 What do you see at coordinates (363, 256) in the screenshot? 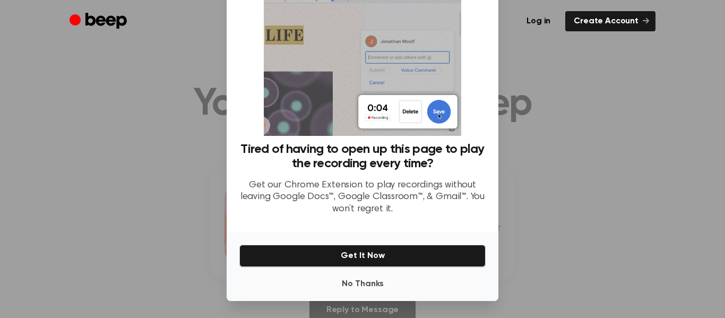
I see `button: Get It Now` at bounding box center [363, 256].